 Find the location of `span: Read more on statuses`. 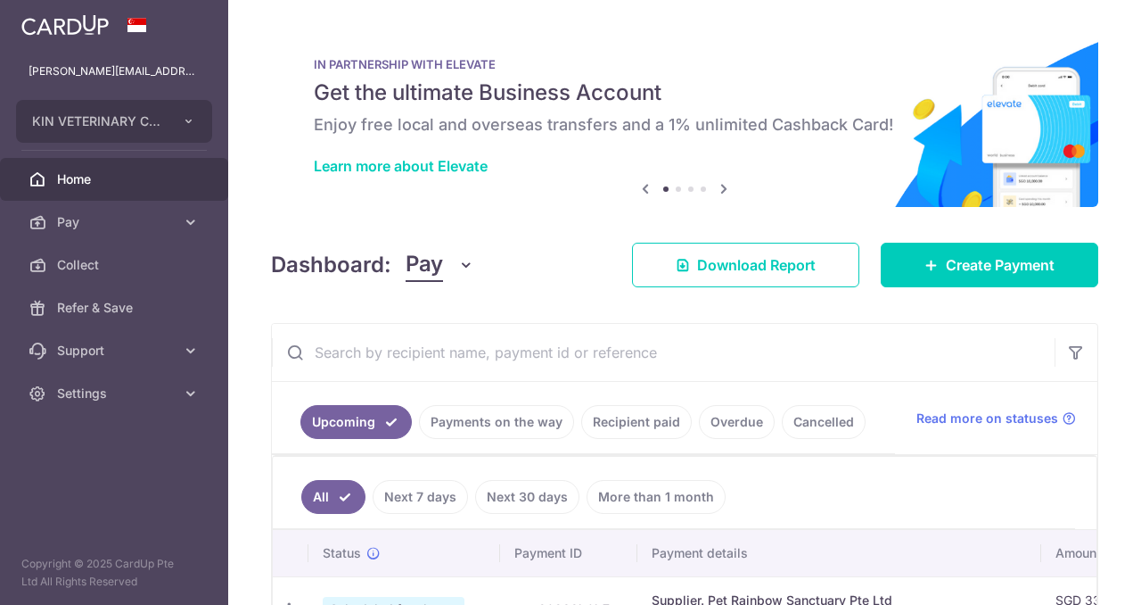

span: Read more on statuses is located at coordinates (987, 418).